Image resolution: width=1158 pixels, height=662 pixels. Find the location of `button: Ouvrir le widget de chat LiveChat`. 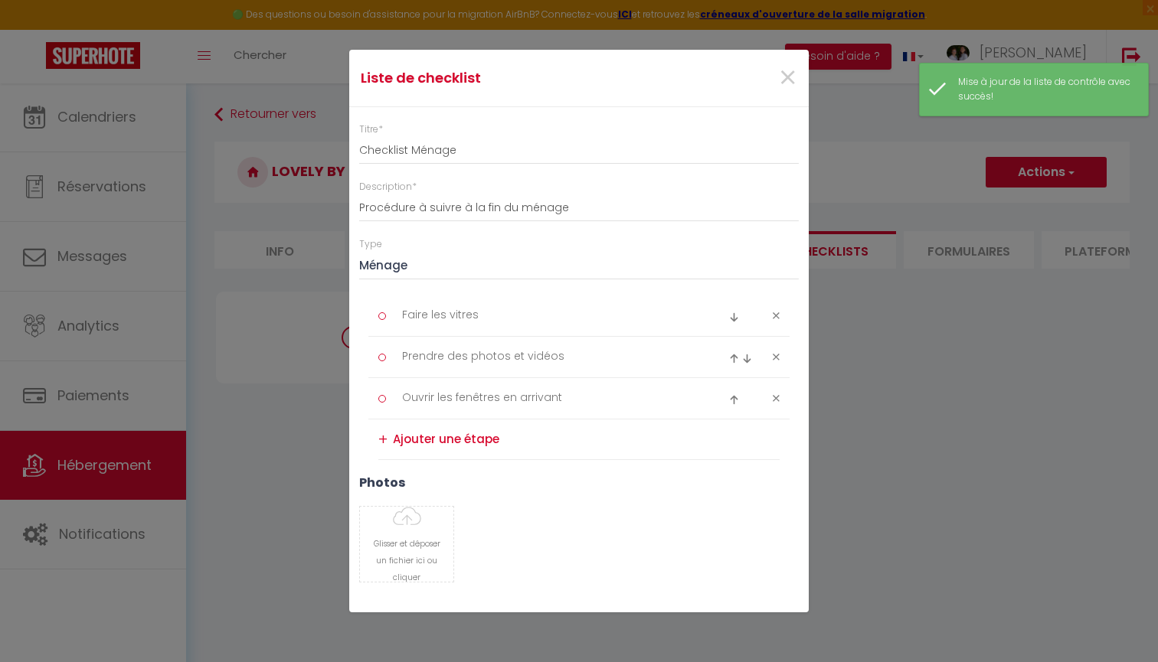

button: Ouvrir le widget de chat LiveChat is located at coordinates (35, 29).